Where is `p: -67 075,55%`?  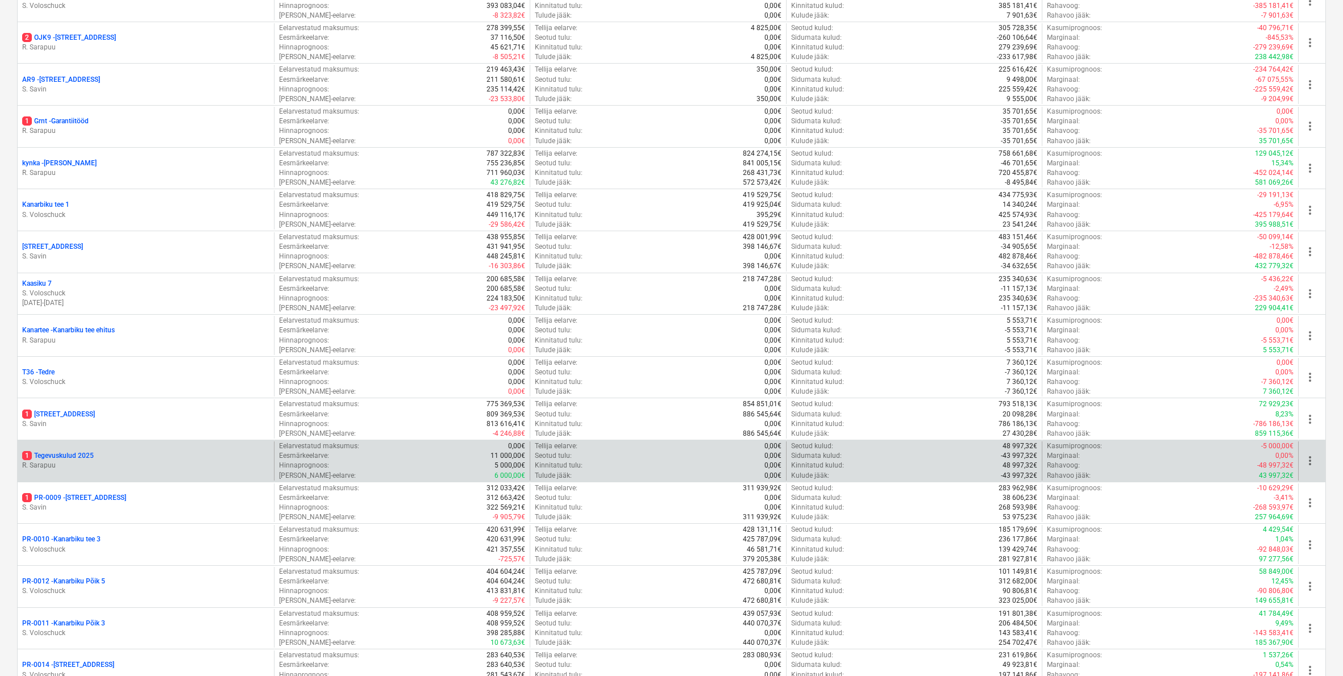
p: -67 075,55% is located at coordinates (1274, 80).